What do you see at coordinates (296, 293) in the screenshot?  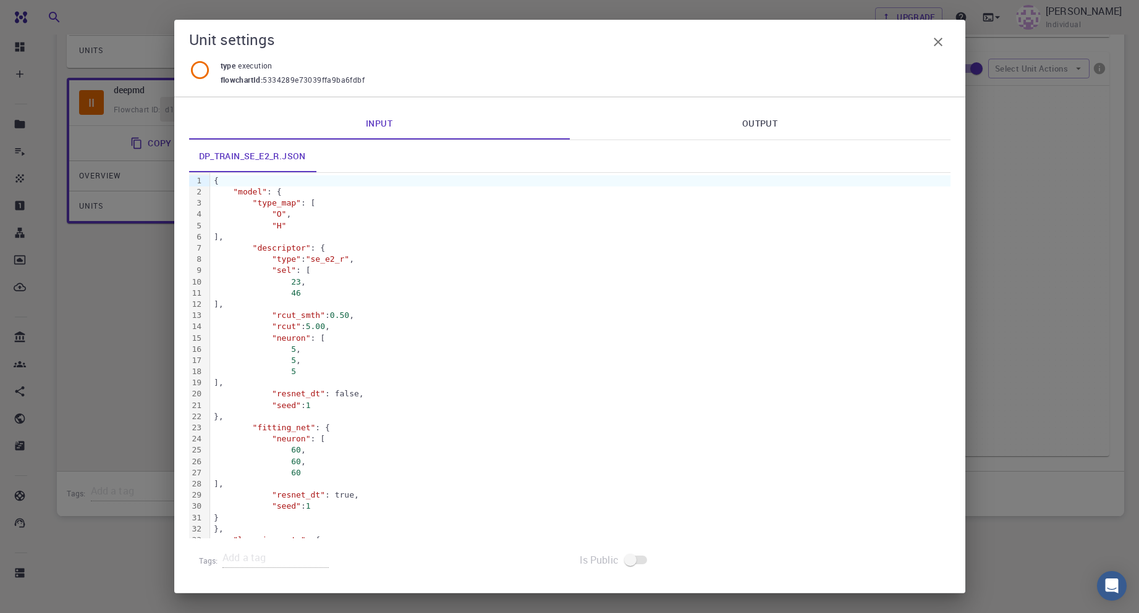 I see `span: 46` at bounding box center [296, 293].